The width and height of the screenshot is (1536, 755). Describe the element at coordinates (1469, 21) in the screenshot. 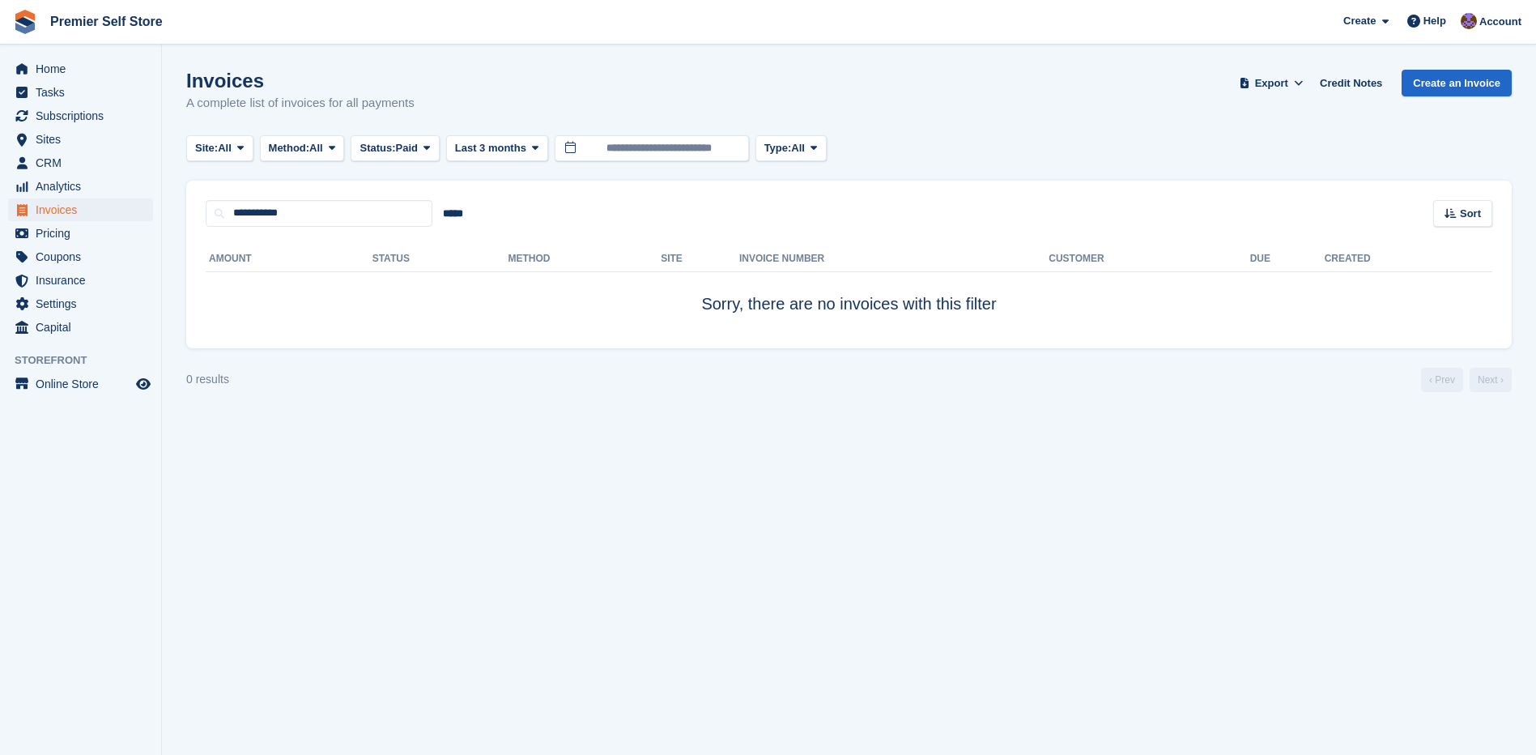

I see `img: Carly Wilsher` at that location.